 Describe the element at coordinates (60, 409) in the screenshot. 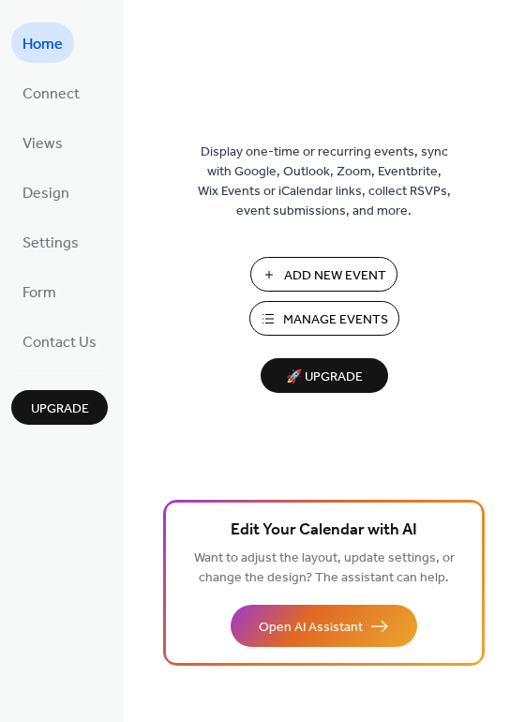

I see `span: Upgrade` at that location.